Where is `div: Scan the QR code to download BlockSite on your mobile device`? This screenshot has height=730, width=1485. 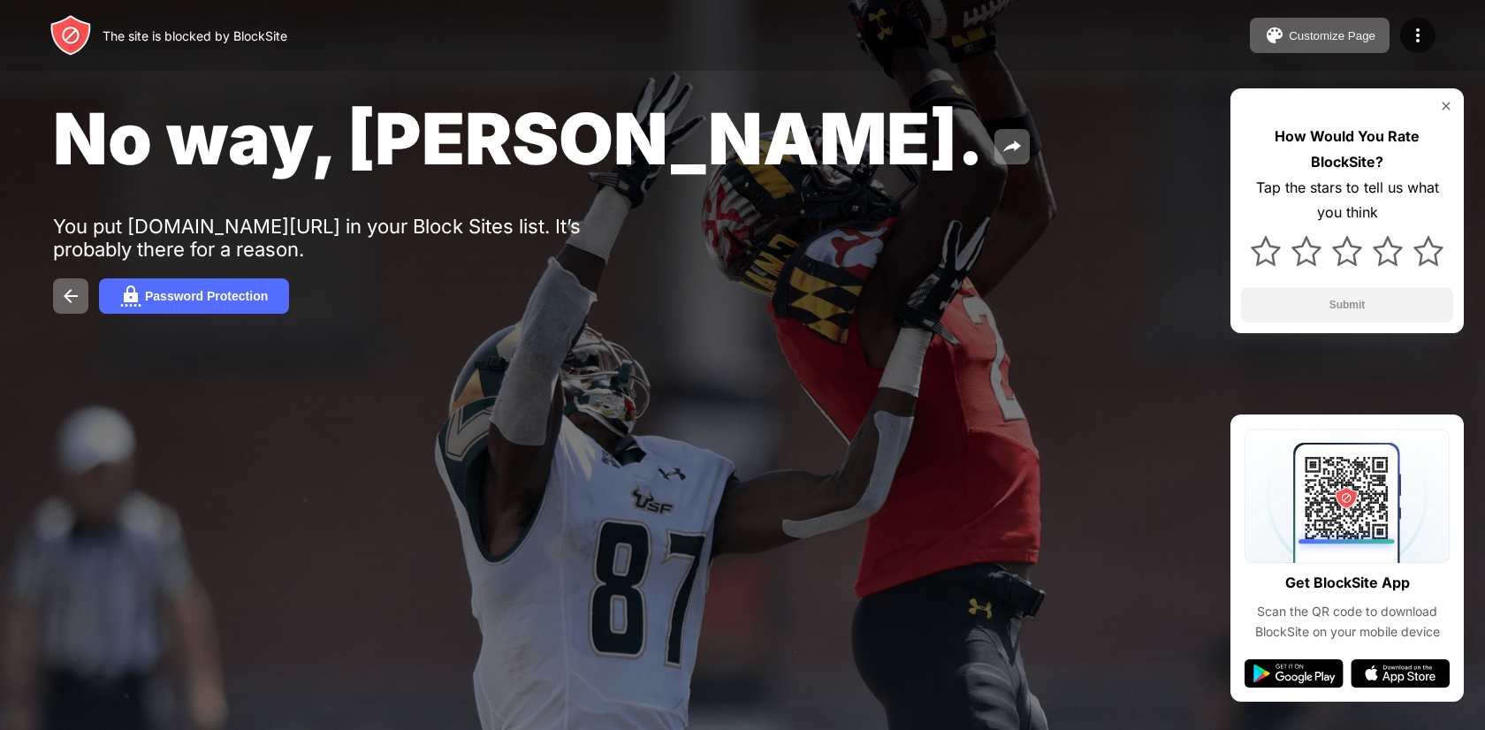
div: Scan the QR code to download BlockSite on your mobile device is located at coordinates (1347, 621).